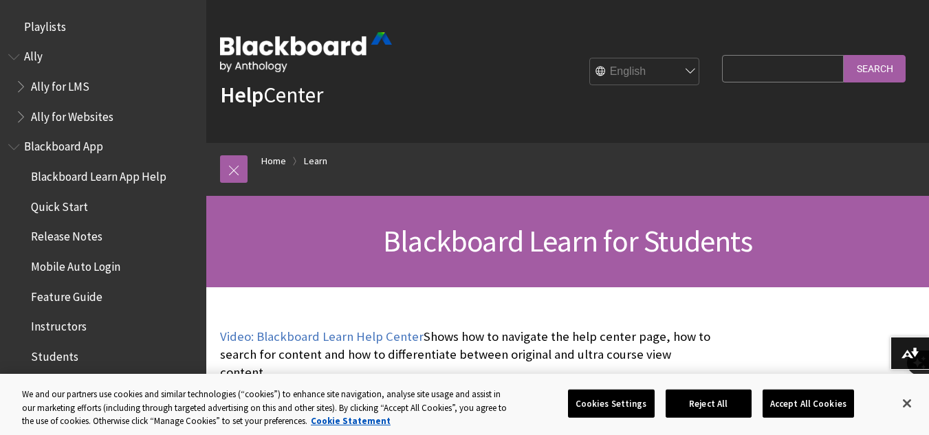 The image size is (929, 435). Describe the element at coordinates (45, 24) in the screenshot. I see `span: Playlists` at that location.